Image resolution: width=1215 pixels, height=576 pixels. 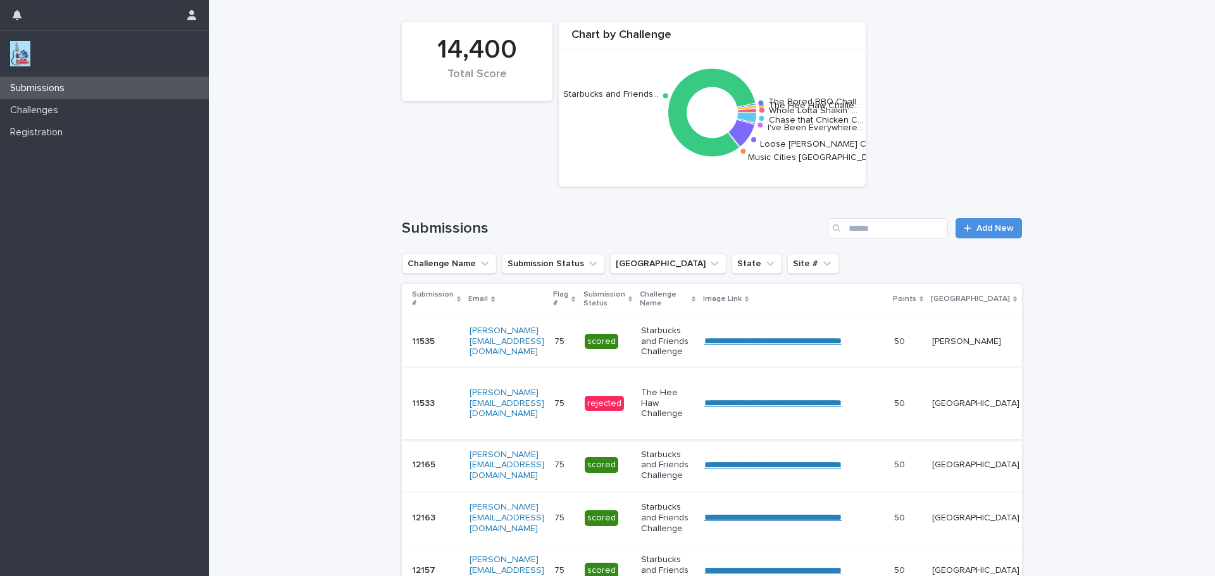 What do you see at coordinates (478, 299) in the screenshot?
I see `p: Email` at bounding box center [478, 299].